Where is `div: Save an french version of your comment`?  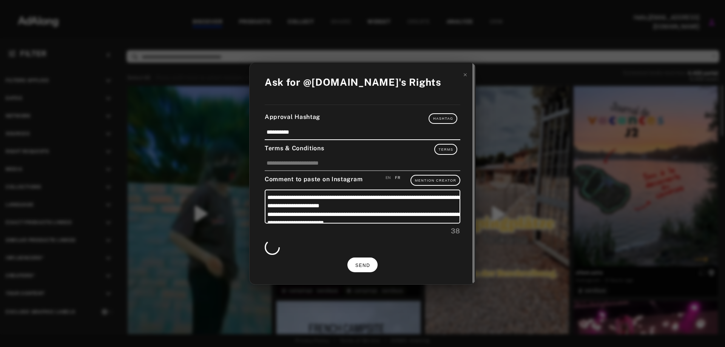 div: Save an french version of your comment is located at coordinates (398, 178).